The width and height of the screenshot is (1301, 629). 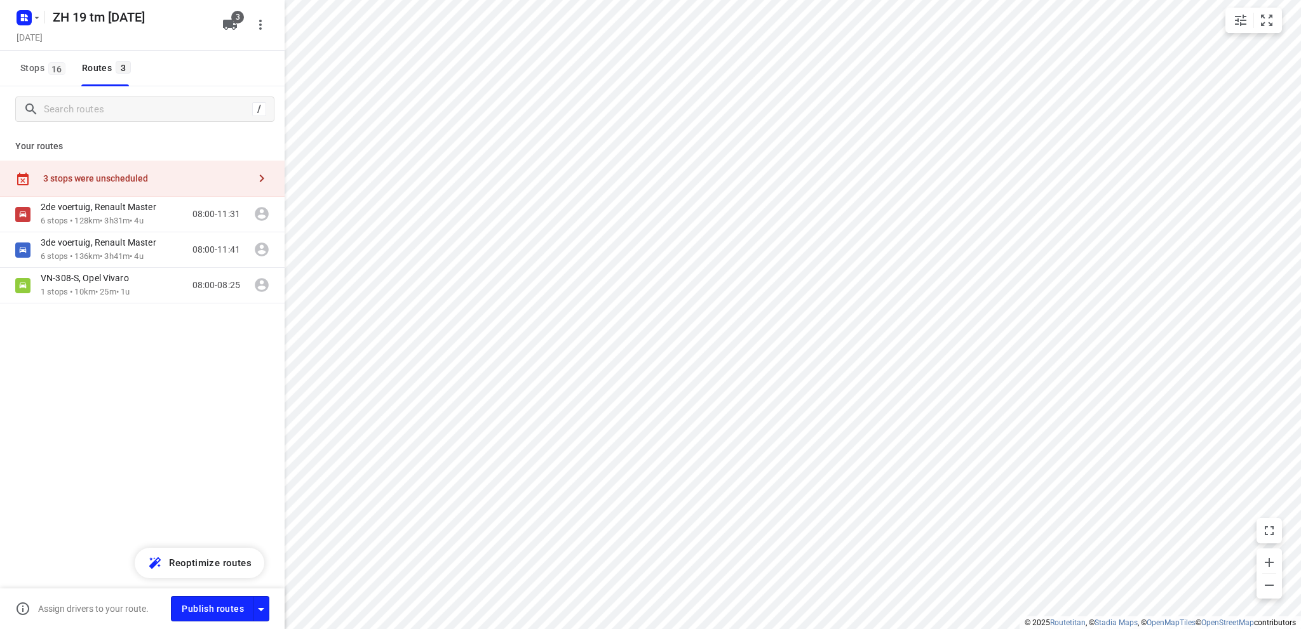 What do you see at coordinates (260, 25) in the screenshot?
I see `button: More` at bounding box center [260, 25].